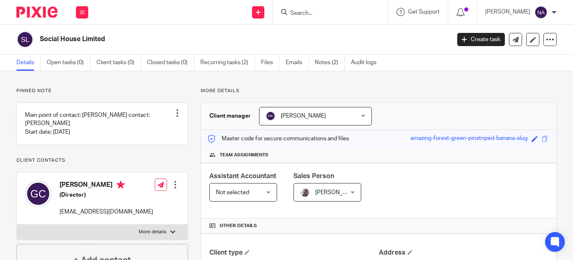 Image resolution: width=573 pixels, height=260 pixels. Describe the element at coordinates (37, 12) in the screenshot. I see `img: Pixie` at that location.